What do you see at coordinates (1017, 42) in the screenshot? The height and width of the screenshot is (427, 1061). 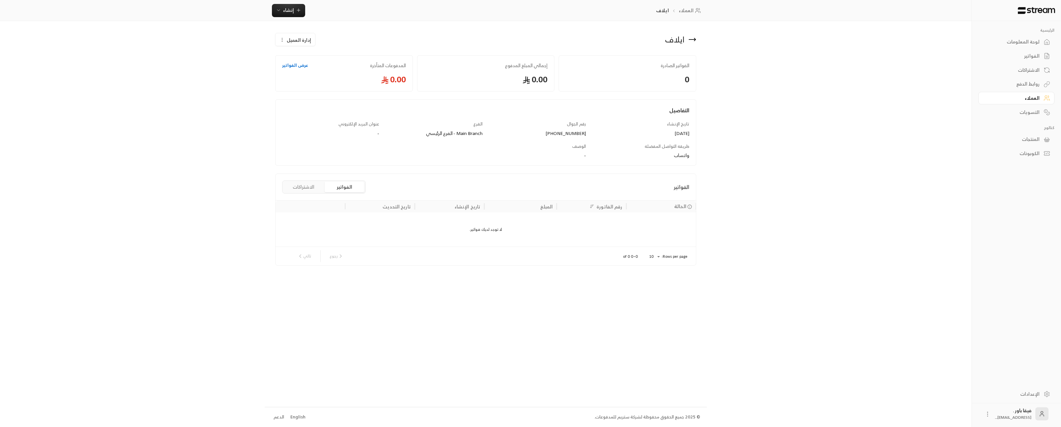 I see `a: لوحة المعلومات` at bounding box center [1017, 42].